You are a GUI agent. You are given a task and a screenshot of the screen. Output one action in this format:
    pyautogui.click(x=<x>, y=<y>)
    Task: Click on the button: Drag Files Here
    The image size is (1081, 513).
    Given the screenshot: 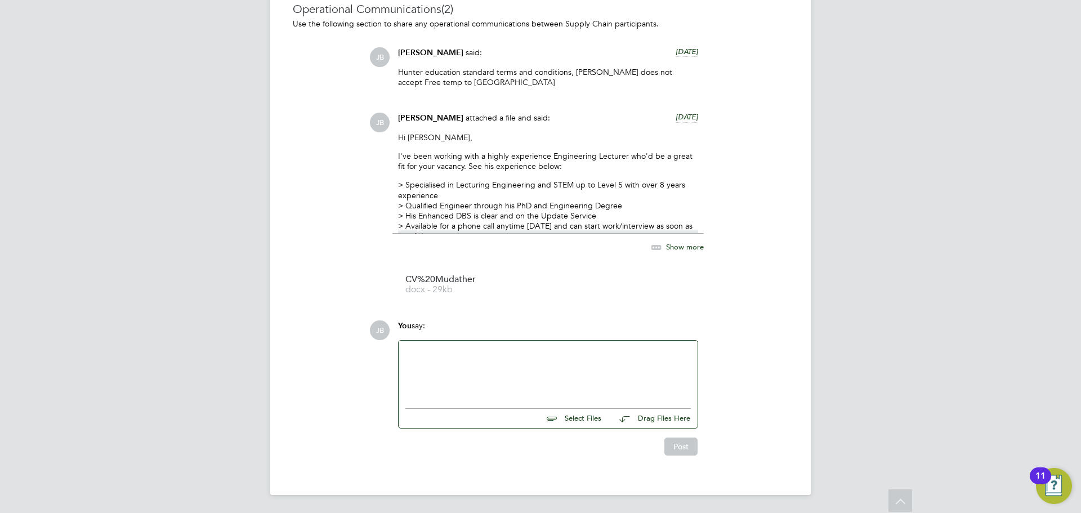 What is the action you would take?
    pyautogui.click(x=650, y=419)
    